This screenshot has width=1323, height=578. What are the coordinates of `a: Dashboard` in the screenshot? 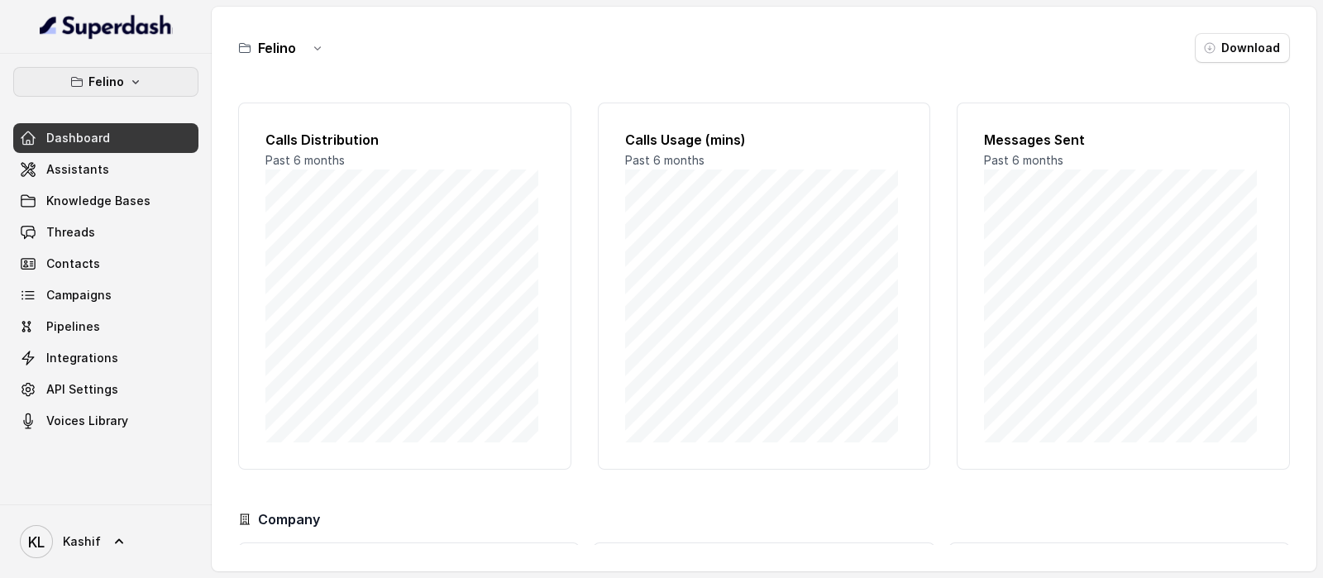 It's located at (106, 138).